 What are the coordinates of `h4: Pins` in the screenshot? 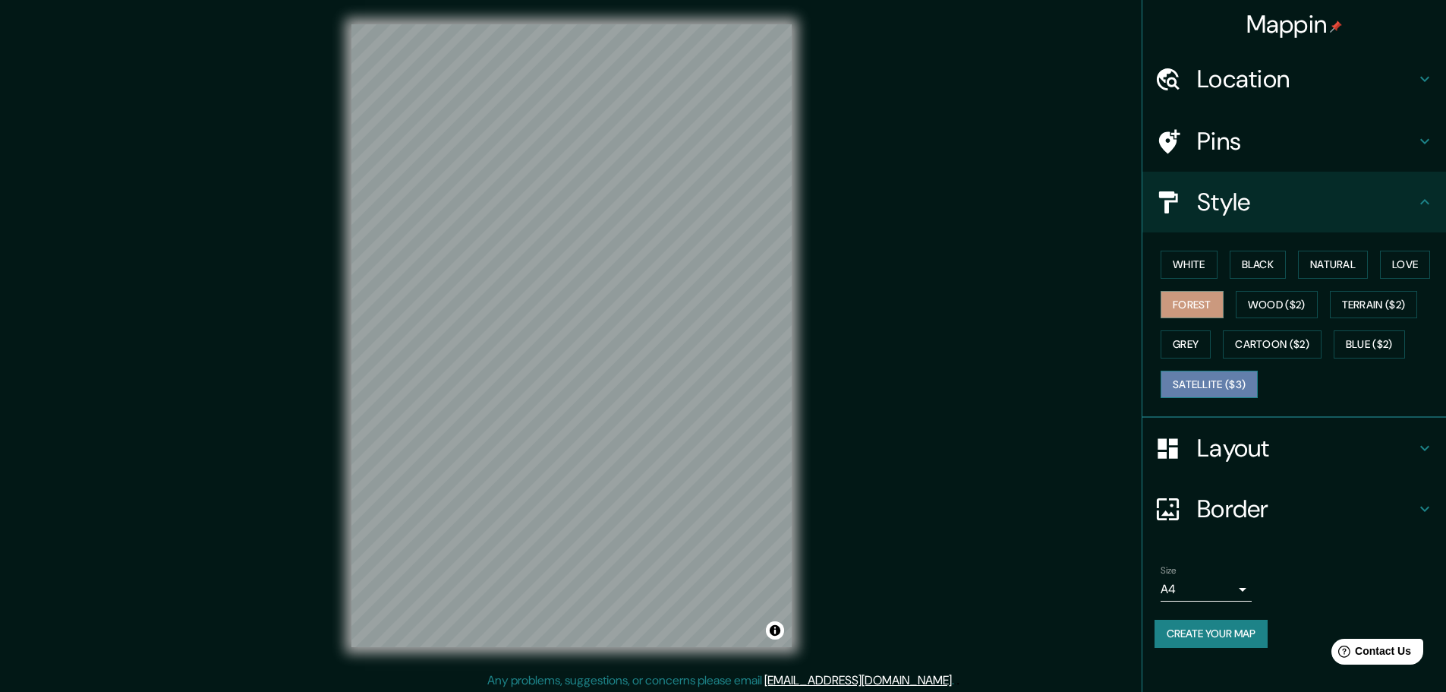 It's located at (1307, 141).